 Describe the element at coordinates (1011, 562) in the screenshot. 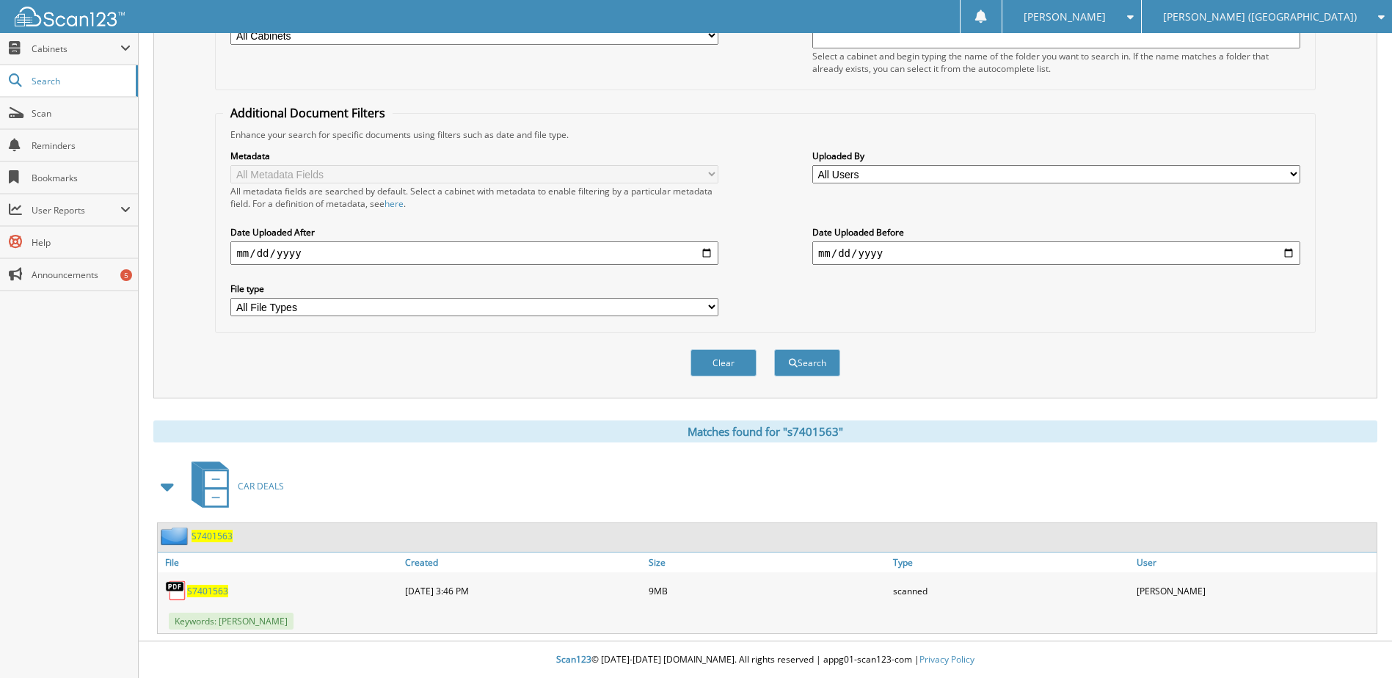

I see `a: Type` at that location.